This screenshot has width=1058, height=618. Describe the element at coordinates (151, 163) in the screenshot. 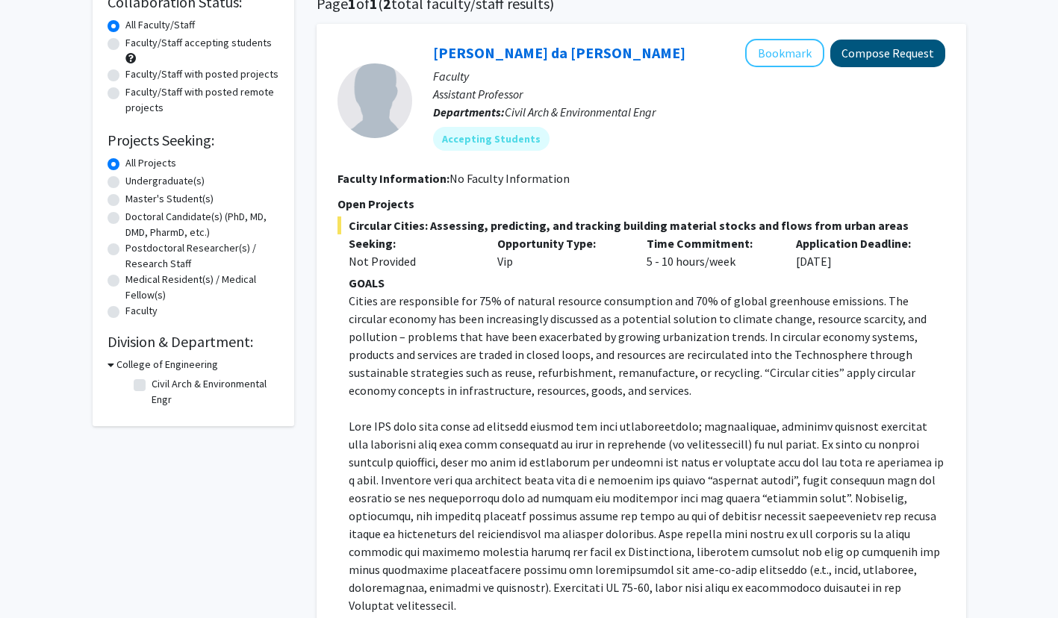

I see `label: All Projects` at that location.